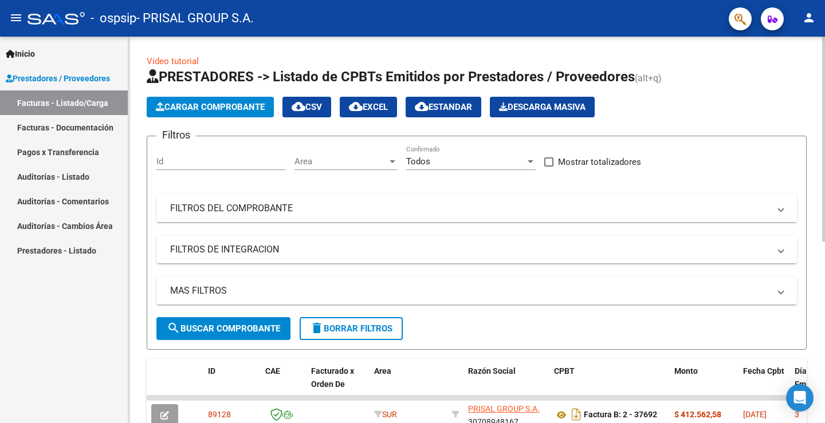  What do you see at coordinates (470, 291) in the screenshot?
I see `mat-panel-title: MAS FILTROS` at bounding box center [470, 291].